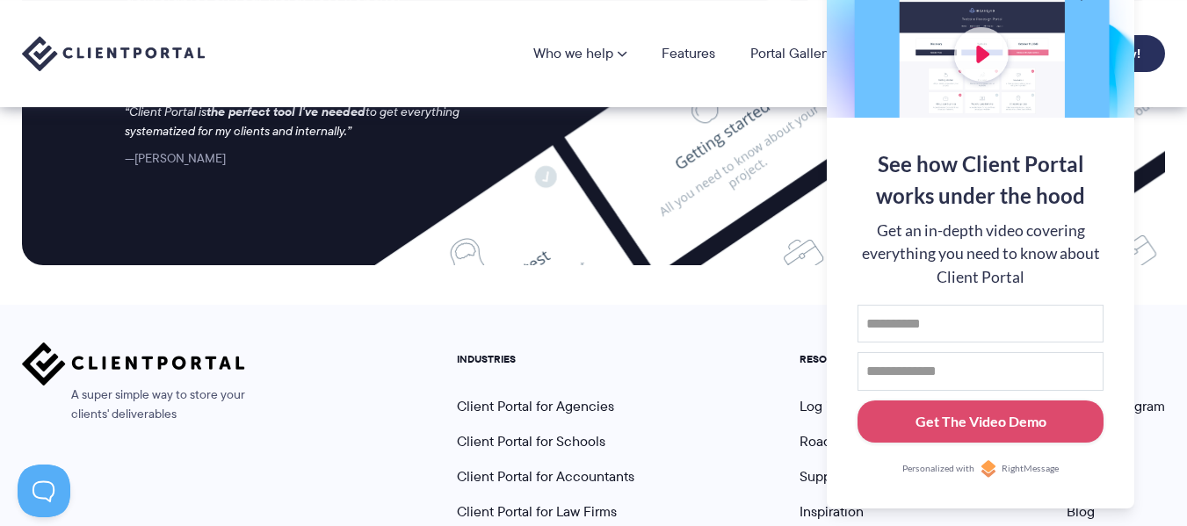 This screenshot has width=1187, height=526. What do you see at coordinates (546, 359) in the screenshot?
I see `h5: INDUSTRIES` at bounding box center [546, 359].